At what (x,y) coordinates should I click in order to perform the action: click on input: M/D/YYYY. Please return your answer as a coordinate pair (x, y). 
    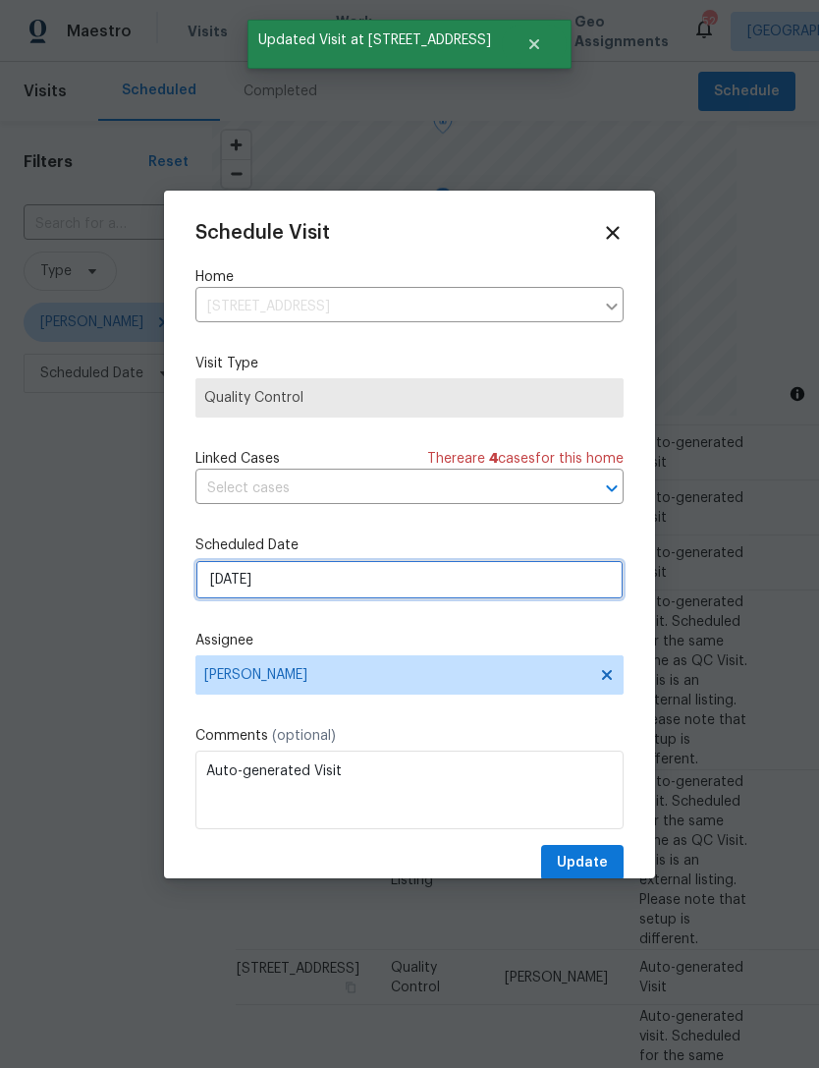
    Looking at the image, I should click on (410, 580).